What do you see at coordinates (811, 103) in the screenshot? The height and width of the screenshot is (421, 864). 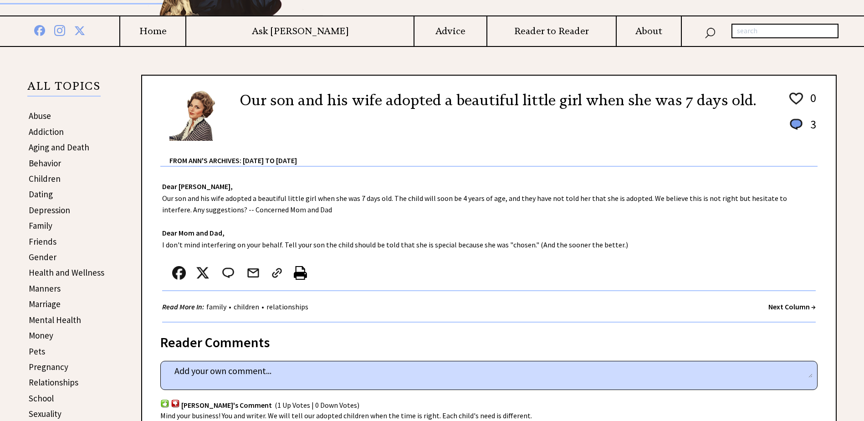 I see `td: 0` at bounding box center [811, 103].